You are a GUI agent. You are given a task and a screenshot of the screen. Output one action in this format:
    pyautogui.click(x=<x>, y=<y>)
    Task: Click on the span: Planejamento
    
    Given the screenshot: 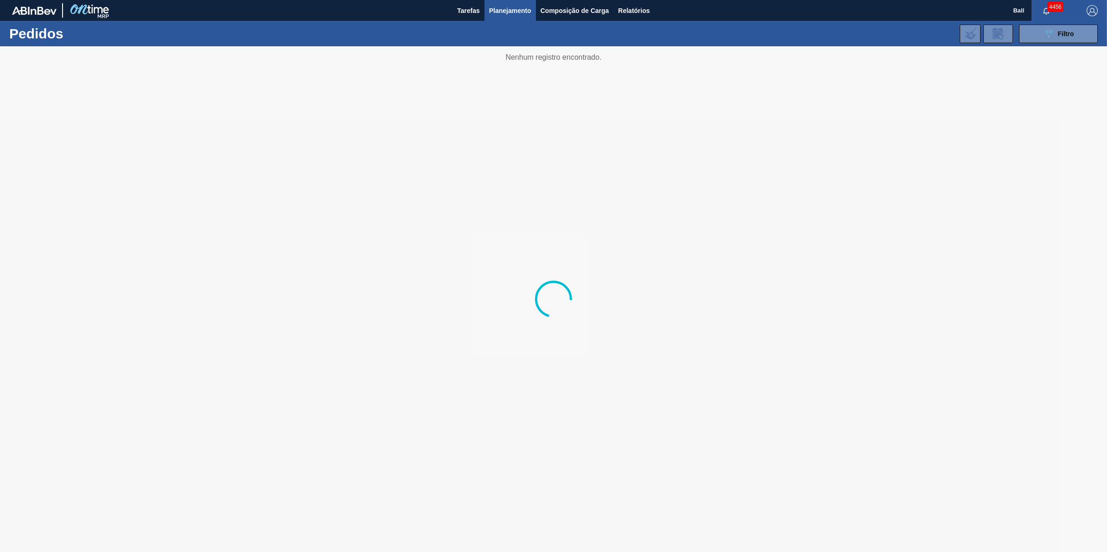 What is the action you would take?
    pyautogui.click(x=510, y=11)
    